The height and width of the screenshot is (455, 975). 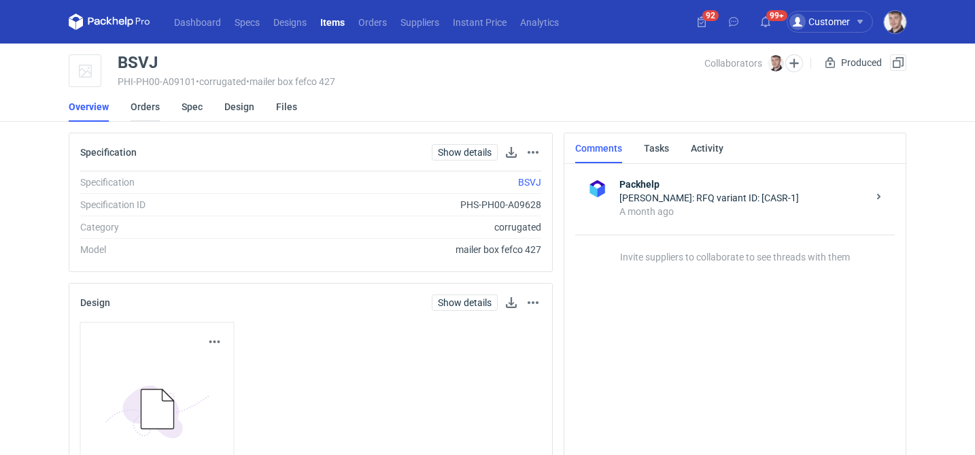 I want to click on a: Dashboard, so click(x=197, y=22).